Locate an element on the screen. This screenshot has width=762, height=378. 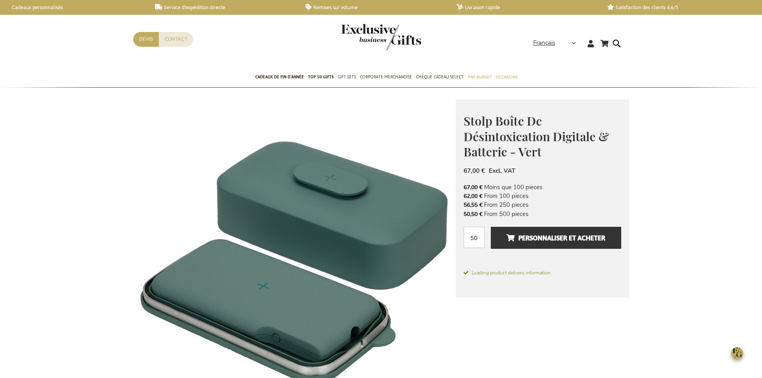
span: Excl. VAT is located at coordinates (502, 171).